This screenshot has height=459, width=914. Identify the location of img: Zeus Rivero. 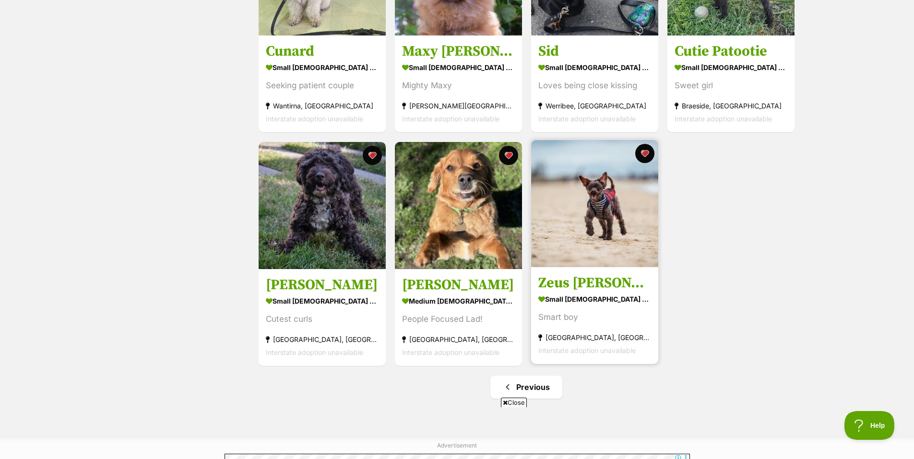
(594, 203).